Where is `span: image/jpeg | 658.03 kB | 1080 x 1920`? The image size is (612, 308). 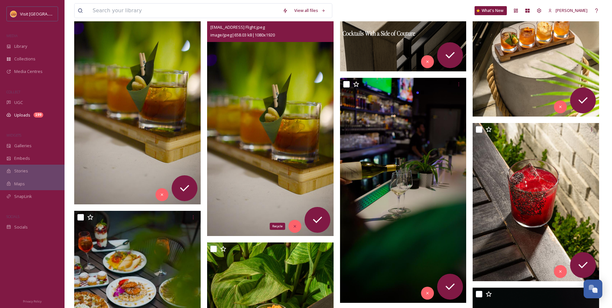
span: image/jpeg | 658.03 kB | 1080 x 1920 is located at coordinates (243, 35).